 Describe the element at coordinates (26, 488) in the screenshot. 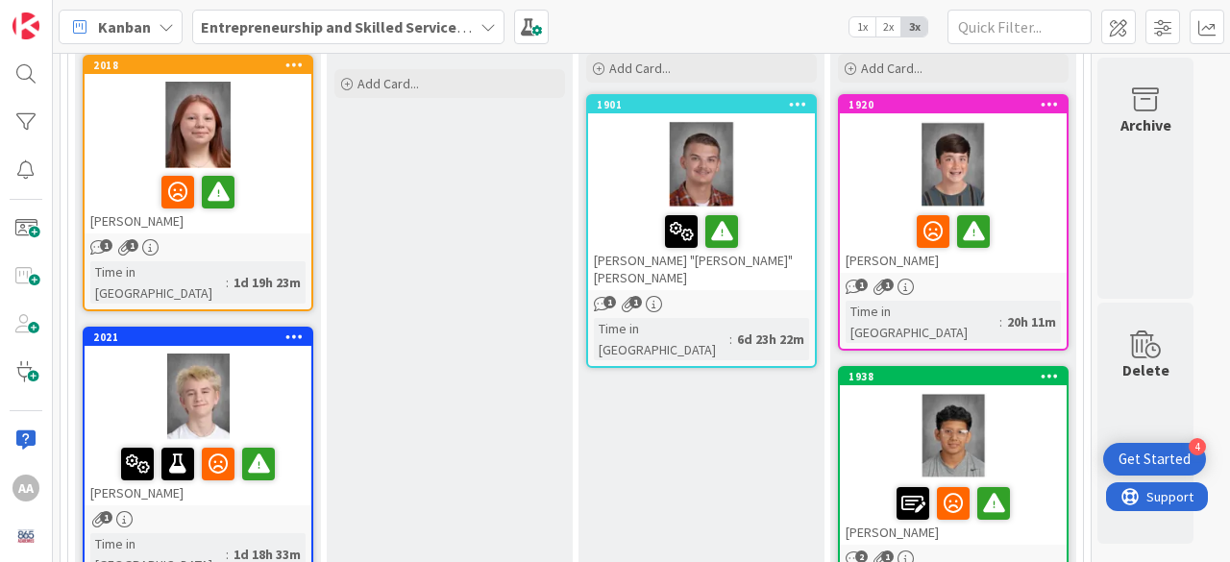

I see `div: AA` at that location.